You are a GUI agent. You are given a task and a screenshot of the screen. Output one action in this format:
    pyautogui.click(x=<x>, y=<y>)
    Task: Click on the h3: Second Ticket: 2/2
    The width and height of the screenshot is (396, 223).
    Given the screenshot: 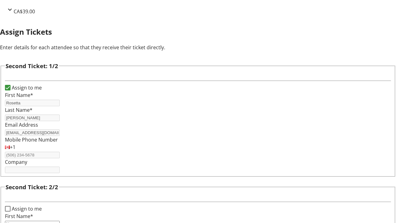 What is the action you would take?
    pyautogui.click(x=32, y=187)
    